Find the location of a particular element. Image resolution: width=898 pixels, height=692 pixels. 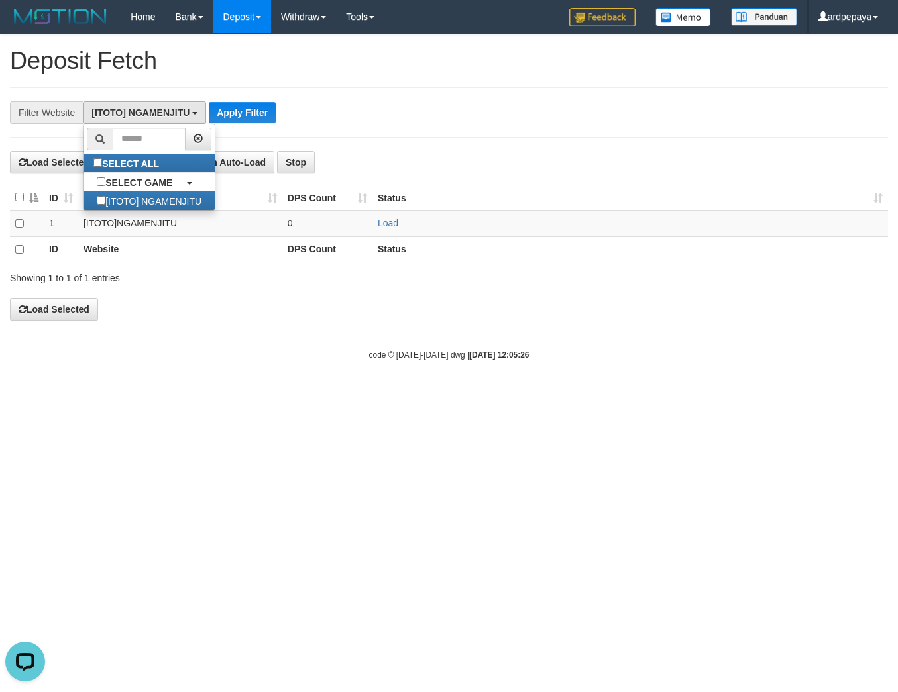

th: Website is located at coordinates (180, 249).